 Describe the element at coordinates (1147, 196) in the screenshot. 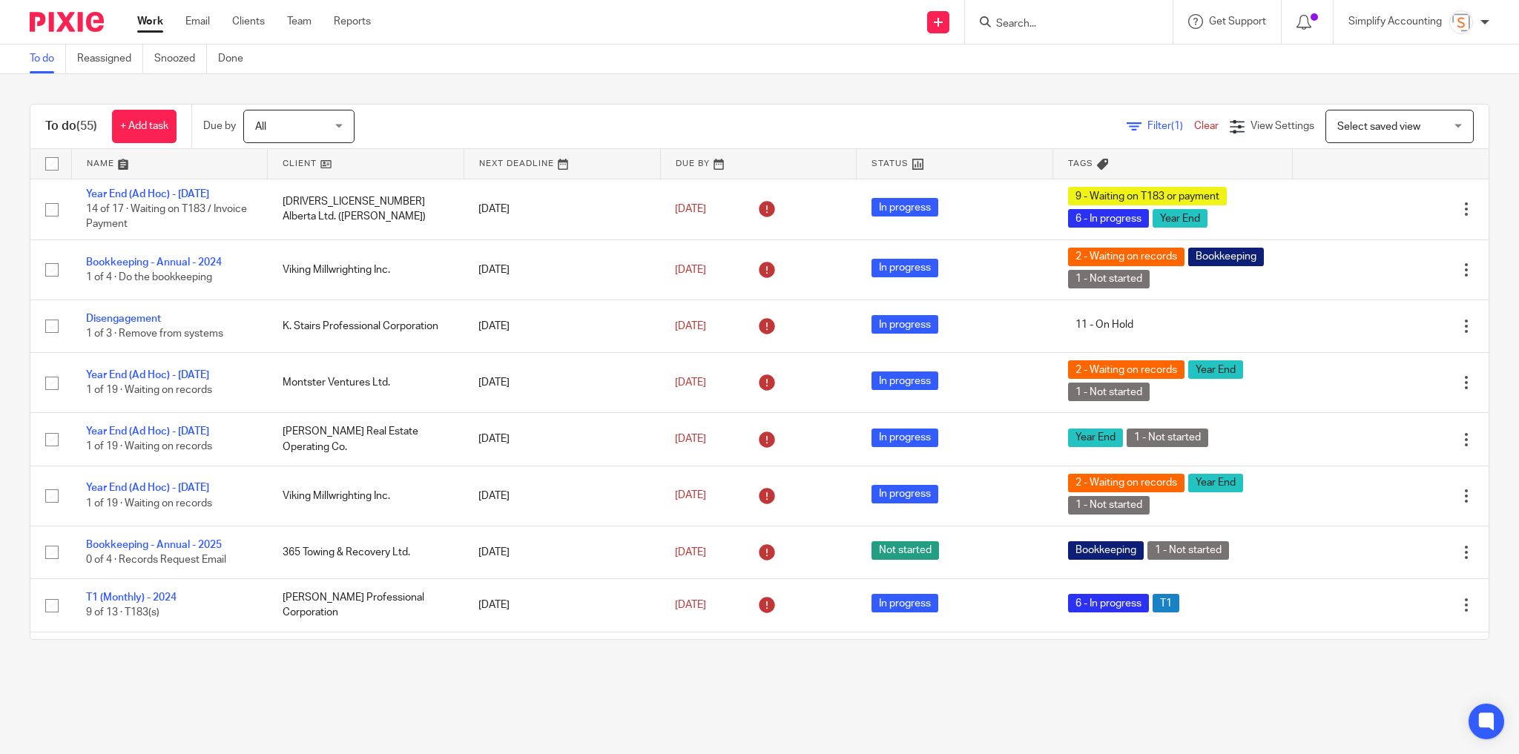

I see `span: 9 - Waiting on T183 or payment` at that location.